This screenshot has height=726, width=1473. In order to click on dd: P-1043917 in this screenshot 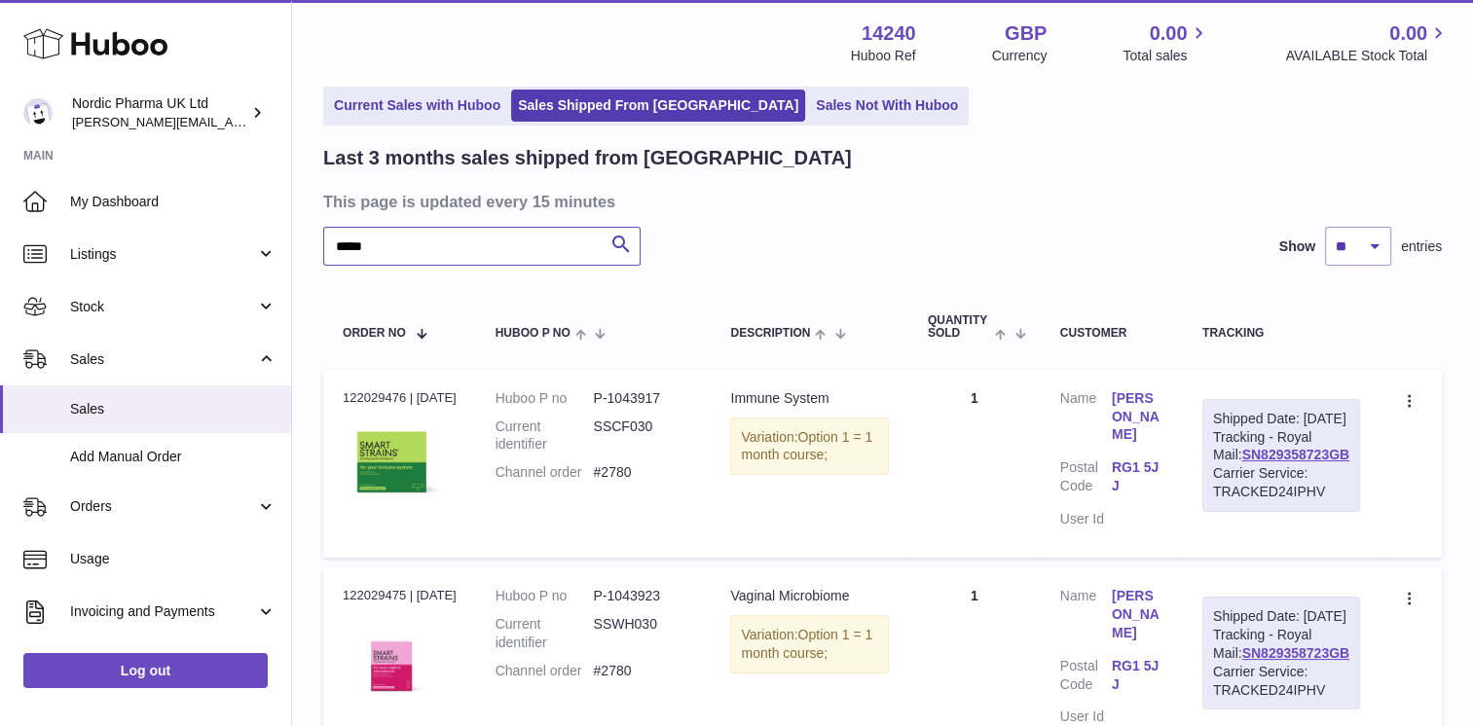, I will do `click(643, 398)`.